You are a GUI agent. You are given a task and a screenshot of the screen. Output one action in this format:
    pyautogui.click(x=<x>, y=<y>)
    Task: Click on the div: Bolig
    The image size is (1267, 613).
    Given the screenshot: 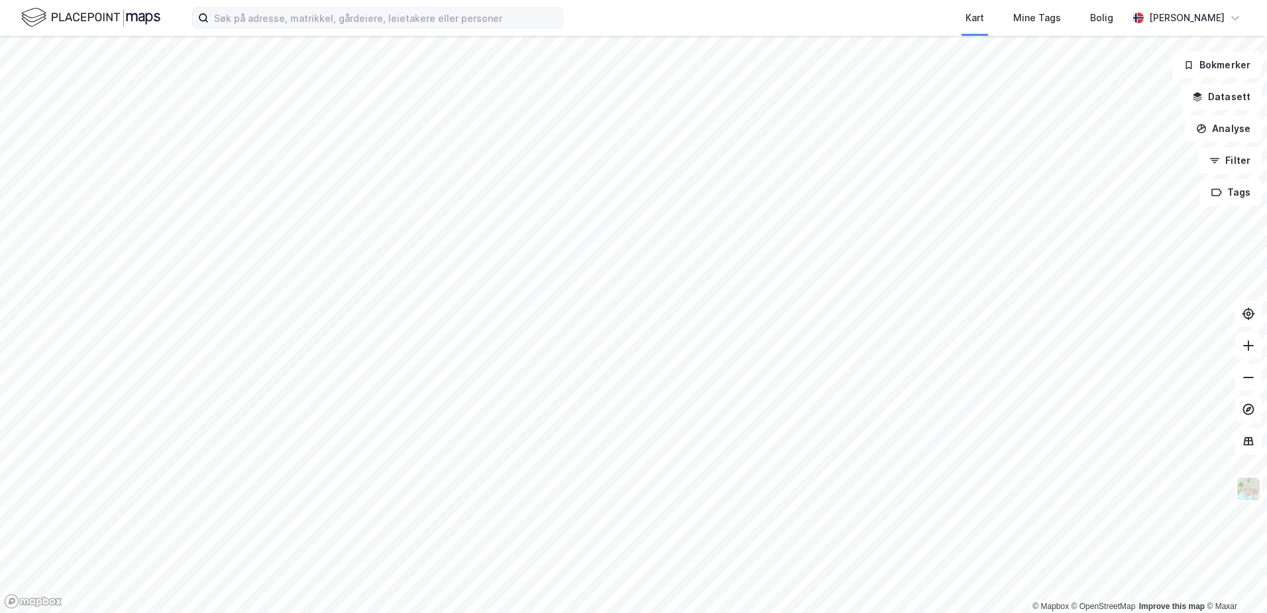 What is the action you would take?
    pyautogui.click(x=1102, y=18)
    